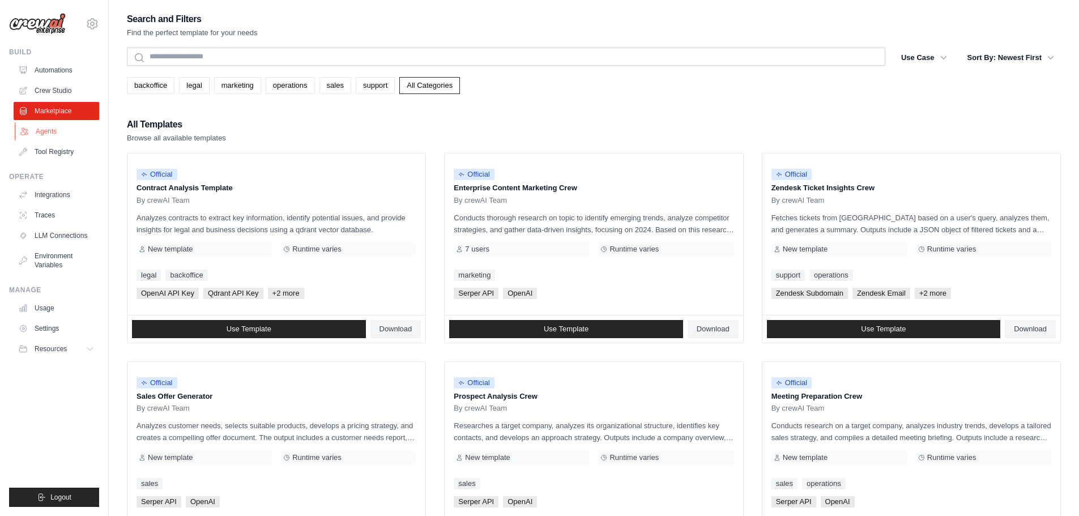  What do you see at coordinates (233, 293) in the screenshot?
I see `span: Qdrant API Key` at bounding box center [233, 293].